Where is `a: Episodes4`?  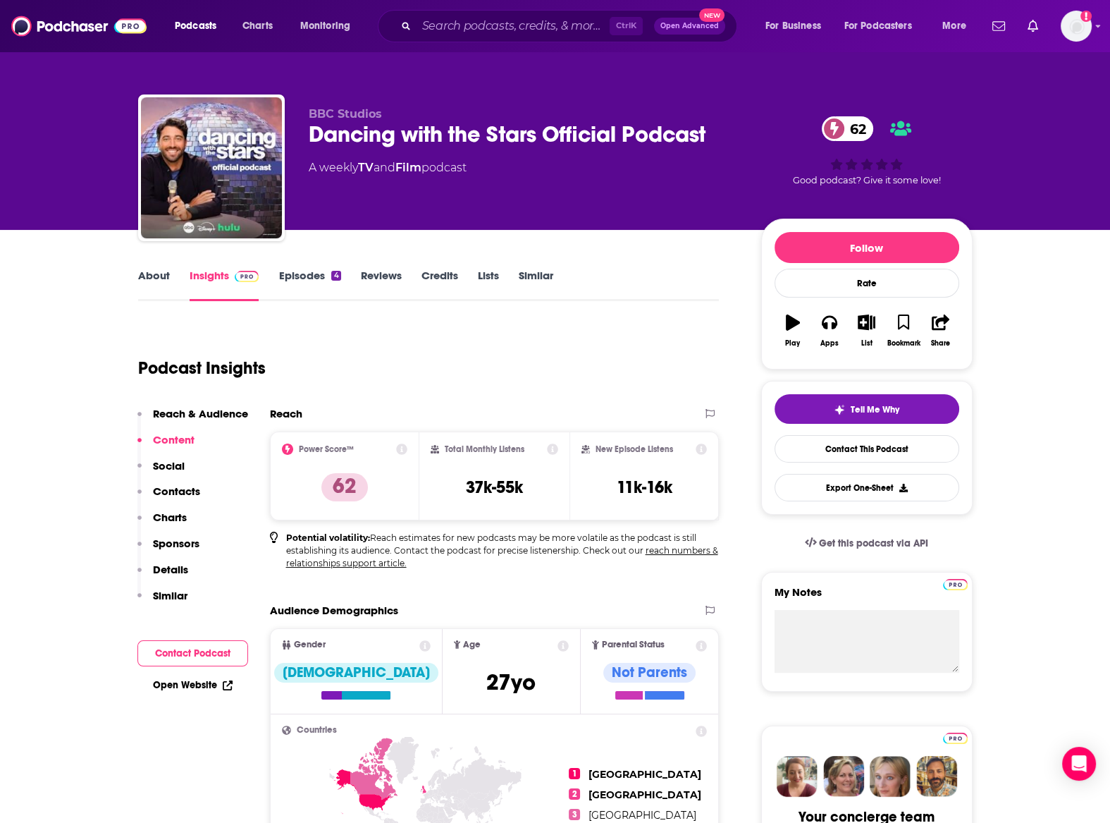 a: Episodes4 is located at coordinates (309, 285).